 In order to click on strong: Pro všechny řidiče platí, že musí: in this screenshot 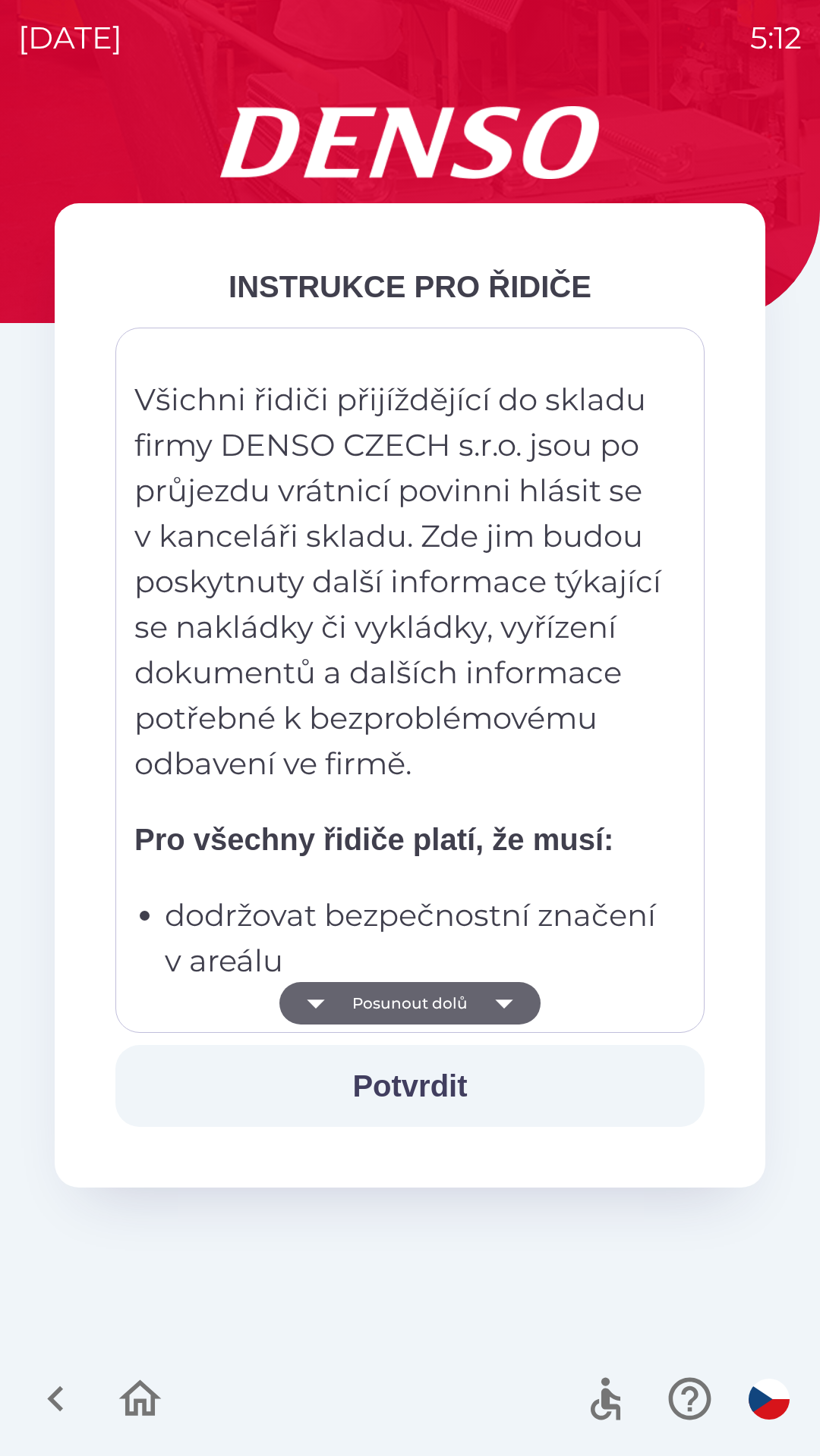, I will do `click(373, 840)`.